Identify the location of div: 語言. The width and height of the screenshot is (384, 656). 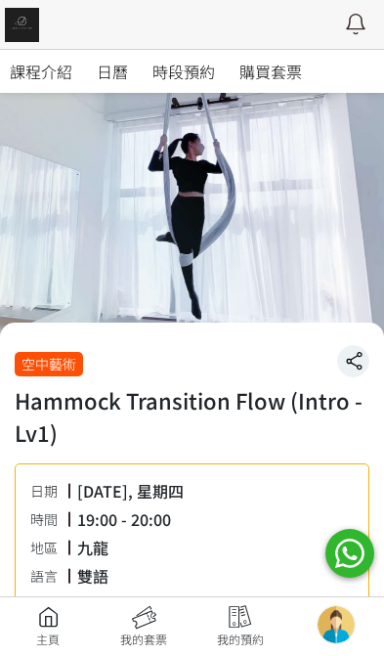
(49, 576).